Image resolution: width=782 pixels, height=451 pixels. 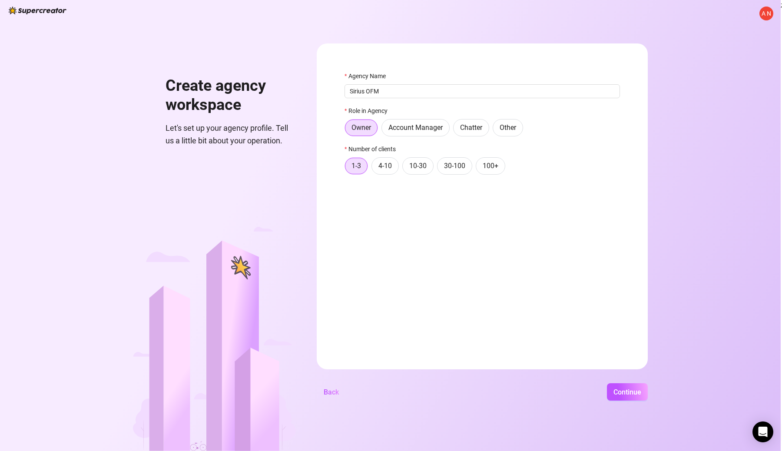 I want to click on button: Continue, so click(x=627, y=392).